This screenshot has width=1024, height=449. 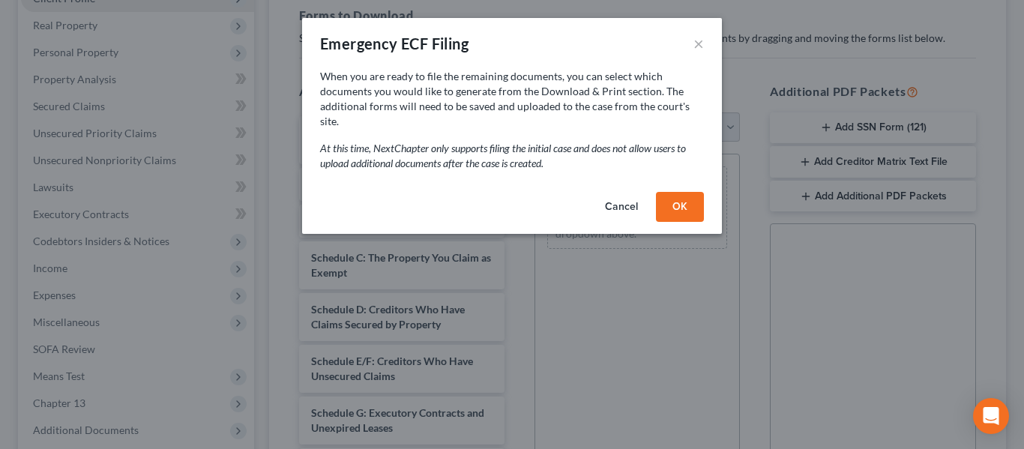 What do you see at coordinates (512, 156) in the screenshot?
I see `p: At this time, NextChapter only supports filing the initial case and does not allow users to uploa...` at bounding box center [512, 156].